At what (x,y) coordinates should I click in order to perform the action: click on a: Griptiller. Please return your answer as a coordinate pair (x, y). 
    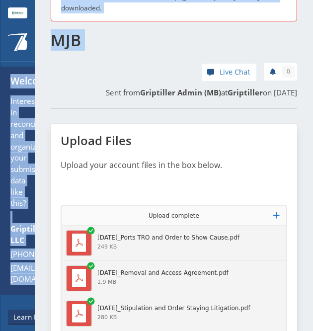
    Looking at the image, I should click on (17, 44).